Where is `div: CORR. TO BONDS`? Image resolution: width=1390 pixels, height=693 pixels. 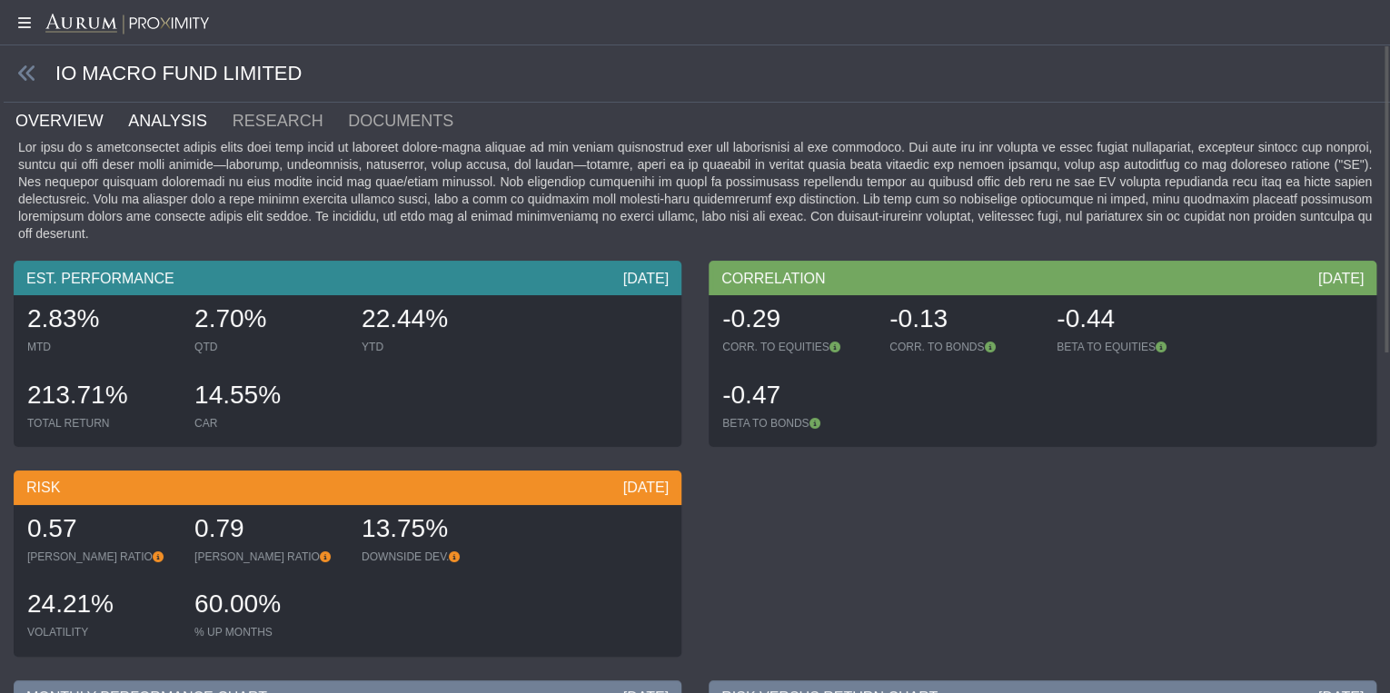
div: CORR. TO BONDS is located at coordinates (964, 347).